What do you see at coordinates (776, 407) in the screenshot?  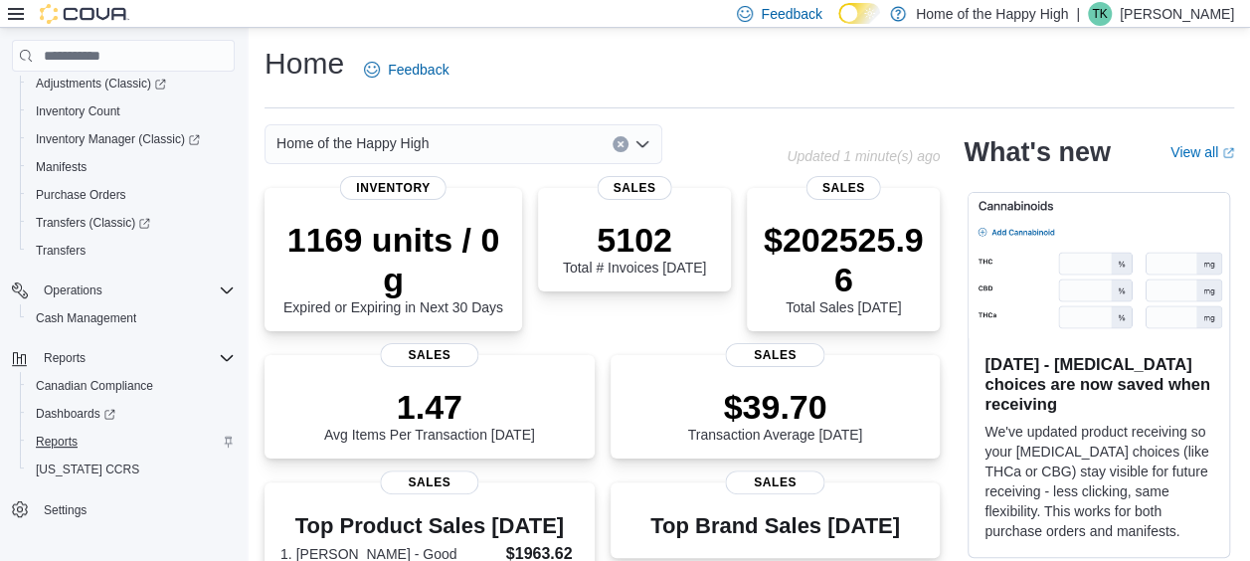 I see `p: $39.70` at bounding box center [776, 407].